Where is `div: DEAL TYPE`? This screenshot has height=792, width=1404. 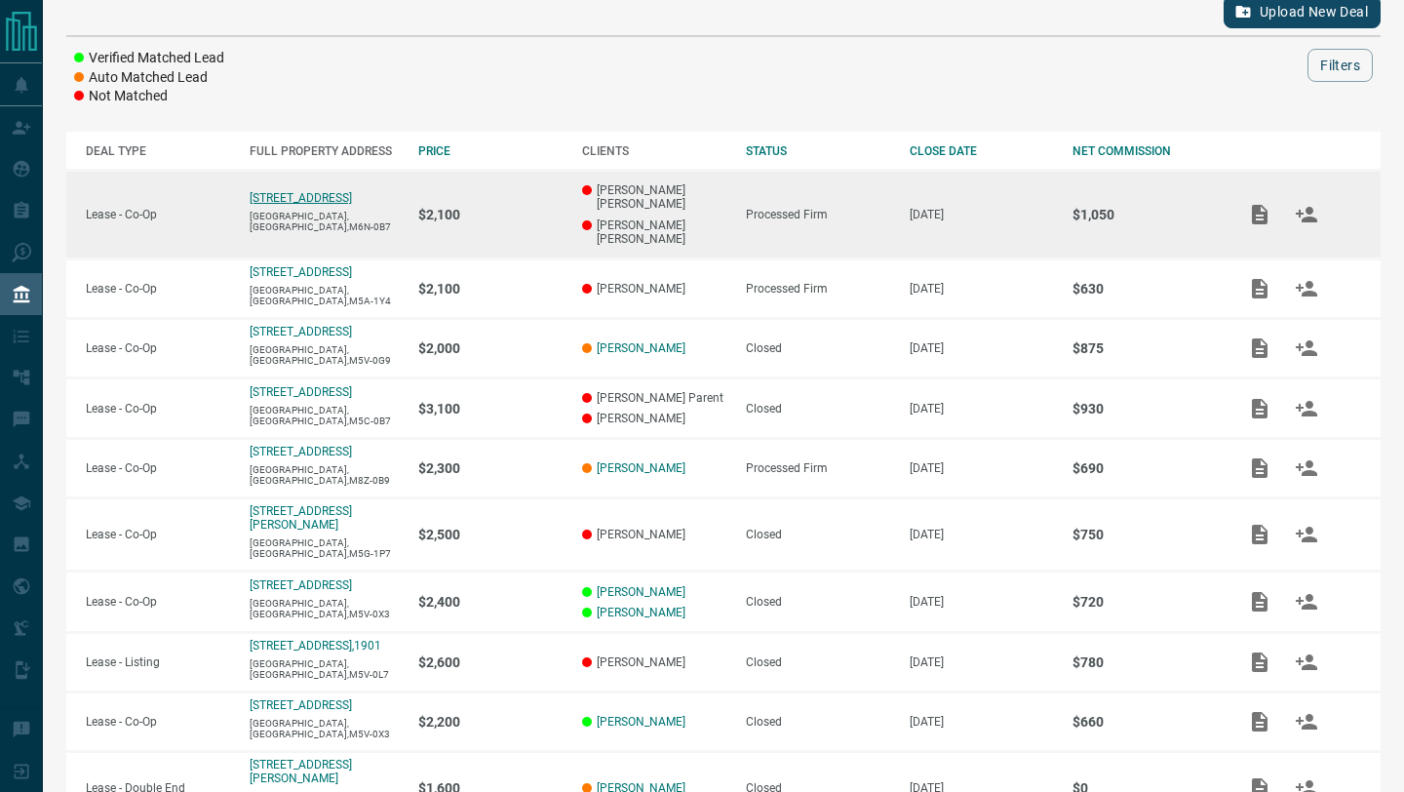 div: DEAL TYPE is located at coordinates (158, 151).